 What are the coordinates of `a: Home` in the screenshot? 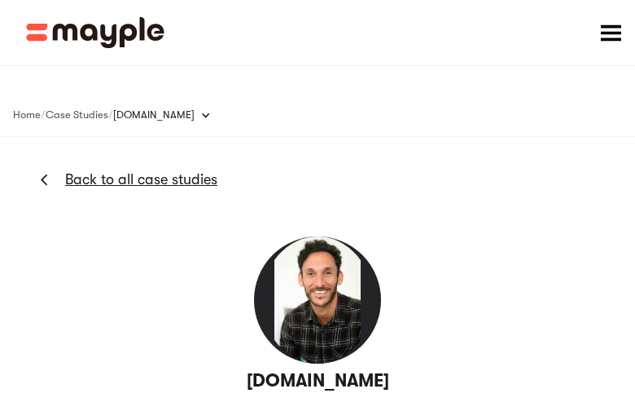 It's located at (27, 115).